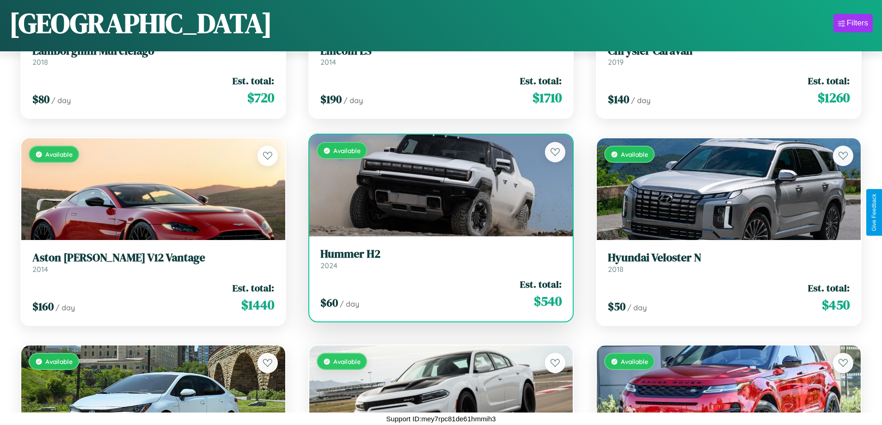 The height and width of the screenshot is (425, 882). Describe the element at coordinates (329, 266) in the screenshot. I see `span: 2024` at that location.